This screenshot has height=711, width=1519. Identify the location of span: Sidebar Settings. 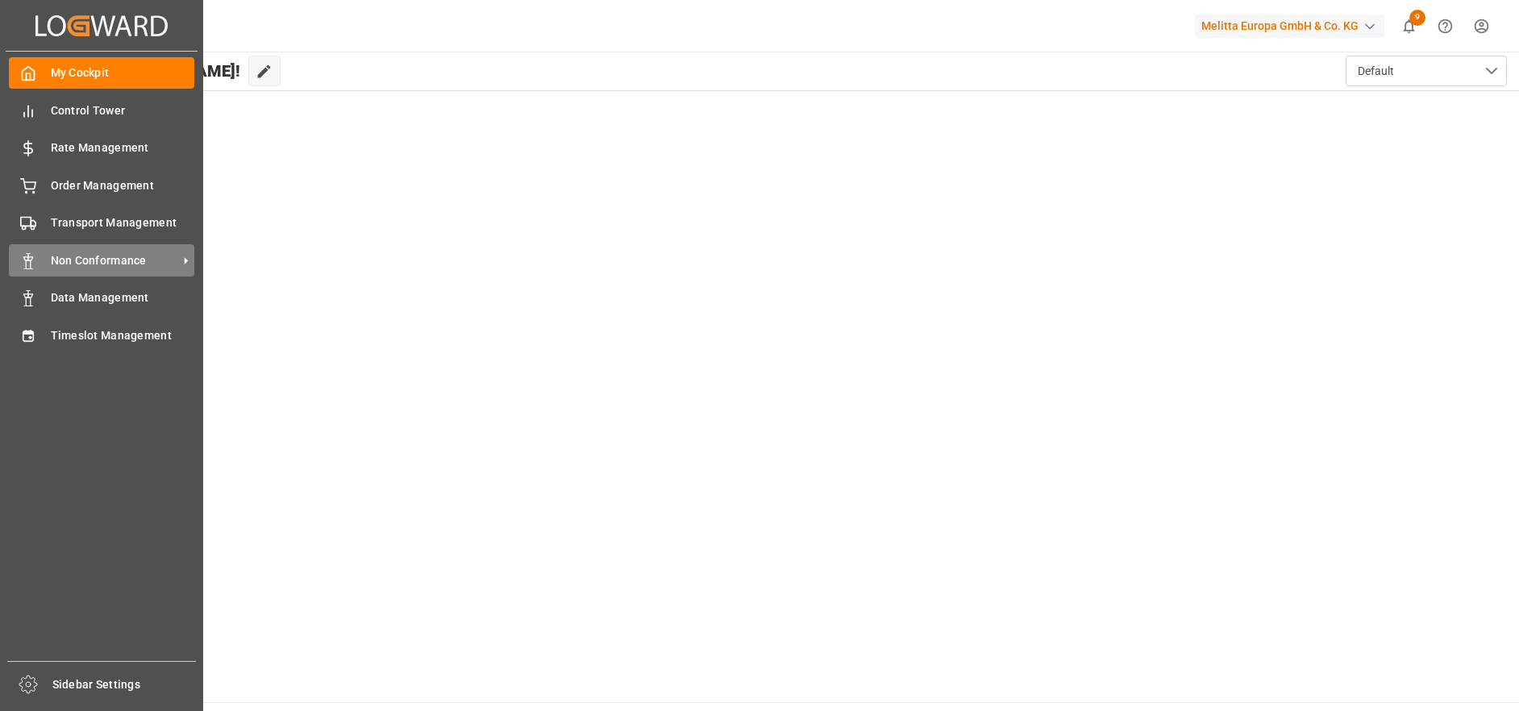
(124, 685).